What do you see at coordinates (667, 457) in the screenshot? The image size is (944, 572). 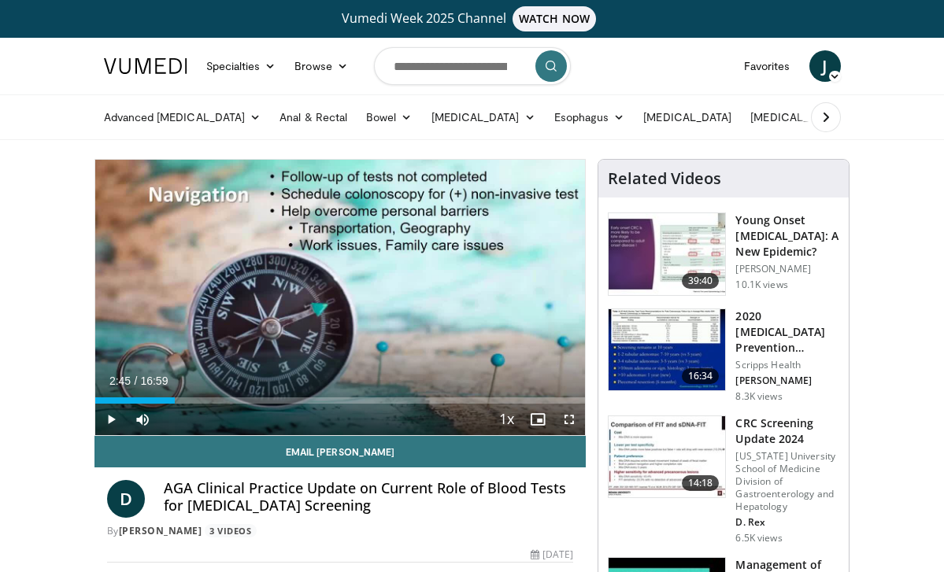 I see `img: 91500494-a7c6-4302-a3df-6280f031e251.150x105_q85_crop-smart_upscale.jpg` at bounding box center [667, 457].